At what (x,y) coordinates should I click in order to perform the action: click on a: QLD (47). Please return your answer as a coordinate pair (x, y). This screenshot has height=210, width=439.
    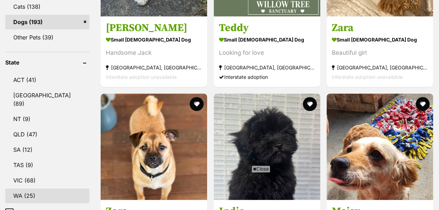
    Looking at the image, I should click on (47, 134).